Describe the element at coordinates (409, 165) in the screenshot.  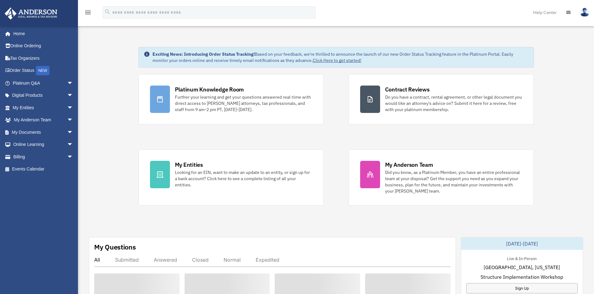
I see `div: My Anderson Team` at that location.